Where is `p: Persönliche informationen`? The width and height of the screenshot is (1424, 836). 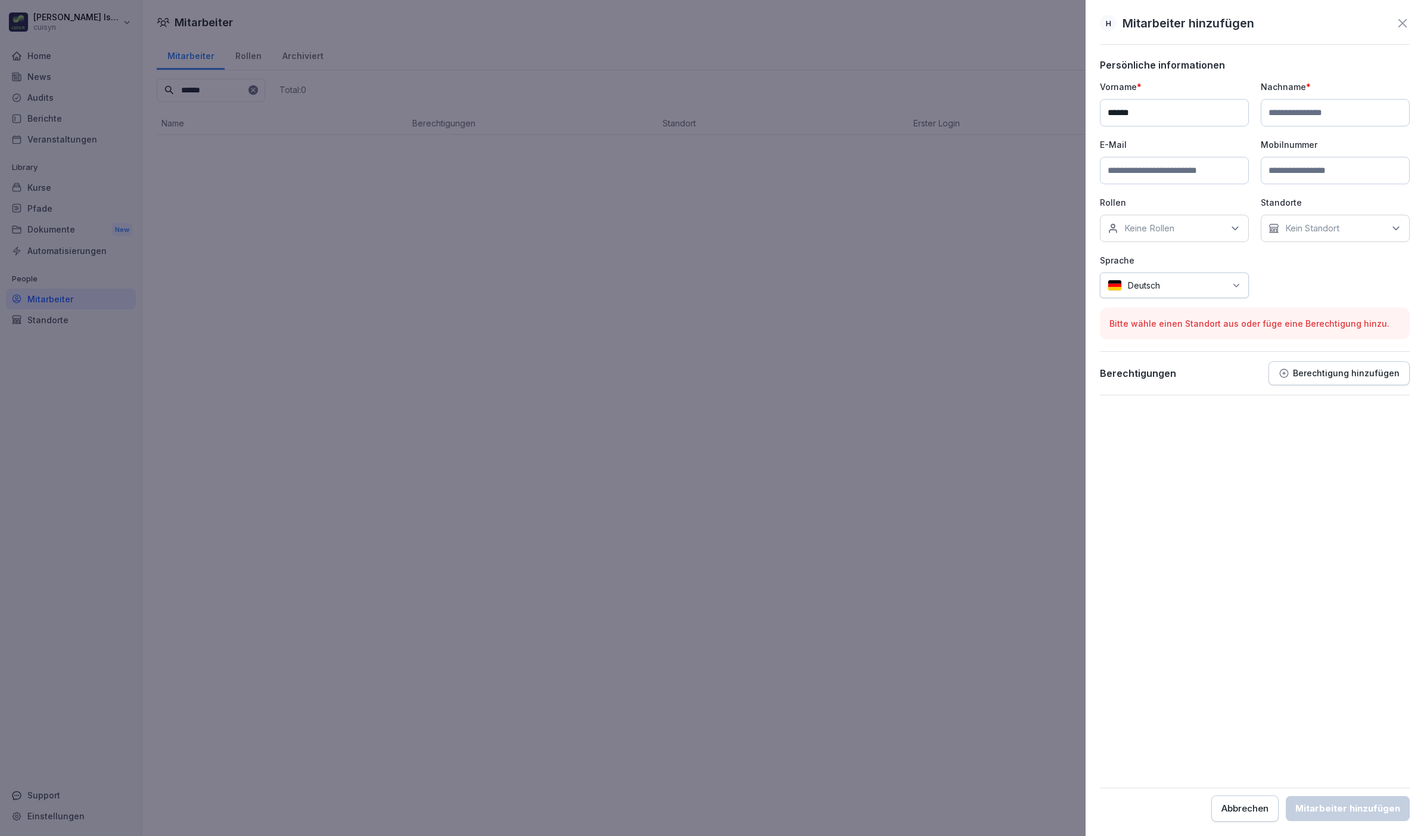 p: Persönliche informationen is located at coordinates (1255, 65).